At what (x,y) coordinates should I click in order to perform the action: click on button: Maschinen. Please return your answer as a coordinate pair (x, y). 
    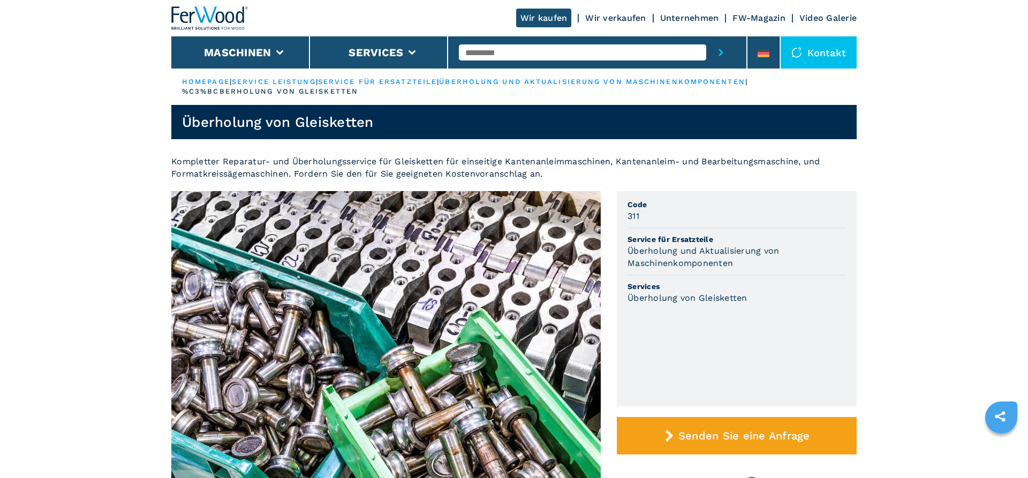
    Looking at the image, I should click on (237, 52).